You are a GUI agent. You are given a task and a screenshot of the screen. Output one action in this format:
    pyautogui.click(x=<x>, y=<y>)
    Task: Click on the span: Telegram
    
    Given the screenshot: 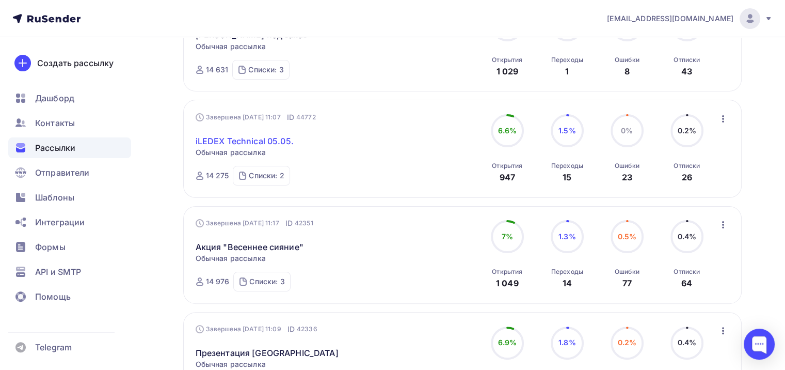 What is the action you would take?
    pyautogui.click(x=53, y=347)
    